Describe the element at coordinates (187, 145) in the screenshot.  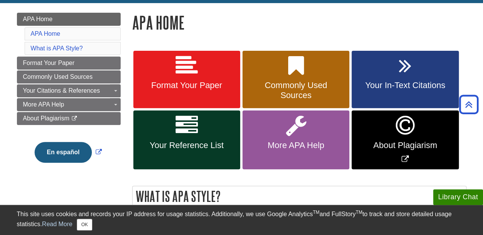
I see `span: Your Reference List` at that location.